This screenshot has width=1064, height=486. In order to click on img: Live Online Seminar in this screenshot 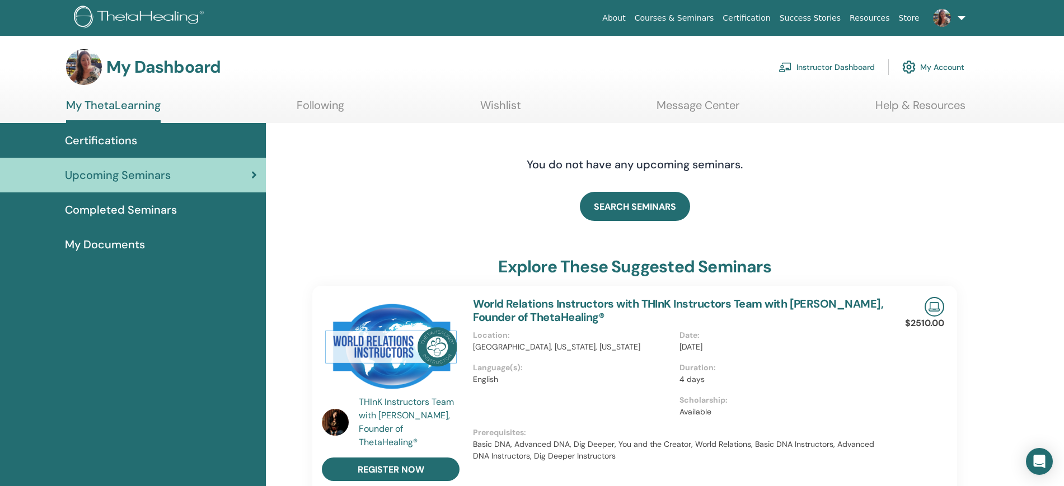, I will do `click(934, 307)`.